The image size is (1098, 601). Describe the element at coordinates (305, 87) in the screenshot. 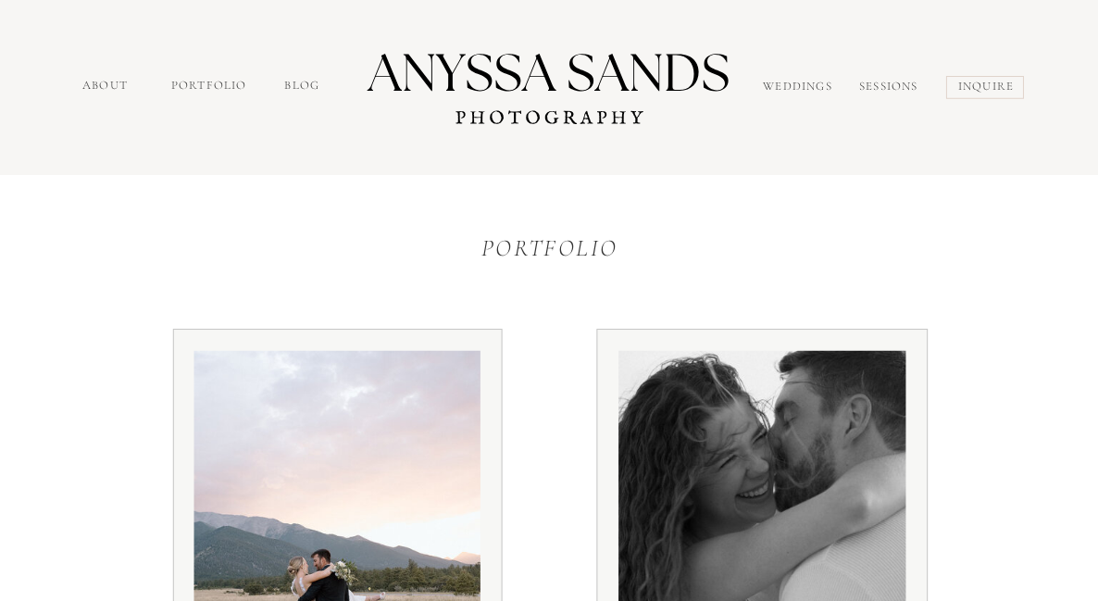

I see `a: Blog` at that location.